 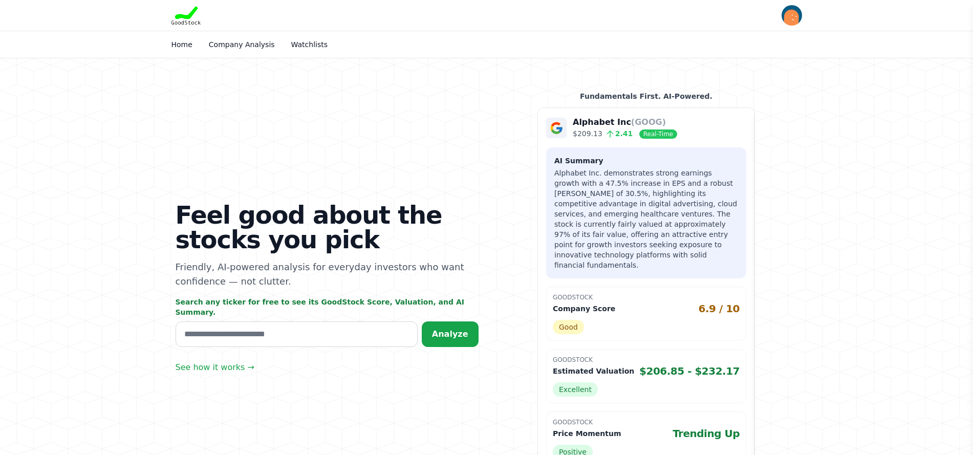 What do you see at coordinates (617, 134) in the screenshot?
I see `span: 2.41` at bounding box center [617, 134].